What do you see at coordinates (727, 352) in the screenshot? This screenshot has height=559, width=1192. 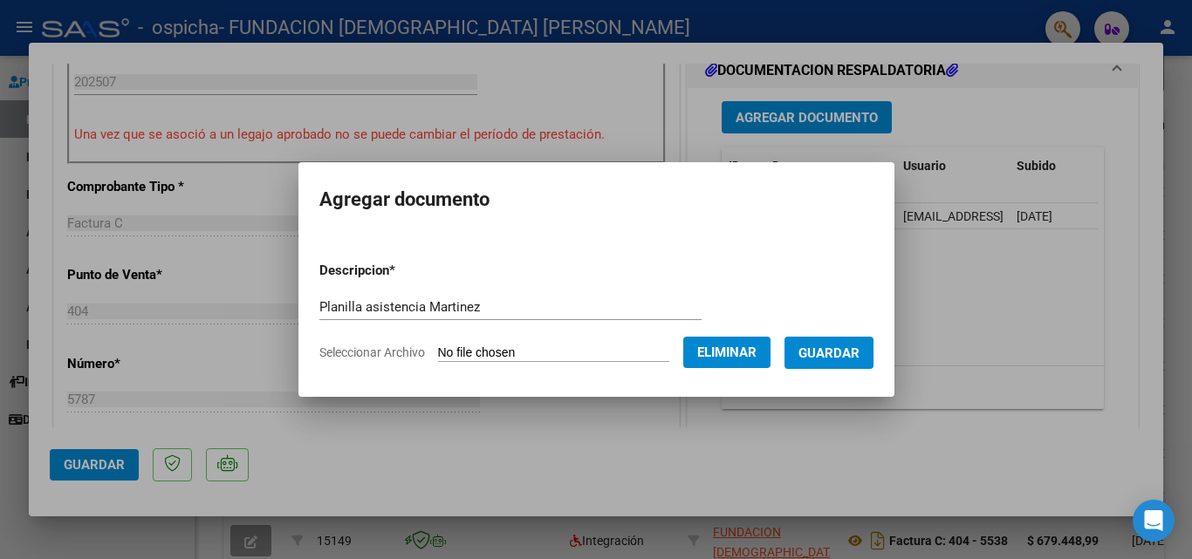 I see `button: Eliminar` at bounding box center [727, 352].